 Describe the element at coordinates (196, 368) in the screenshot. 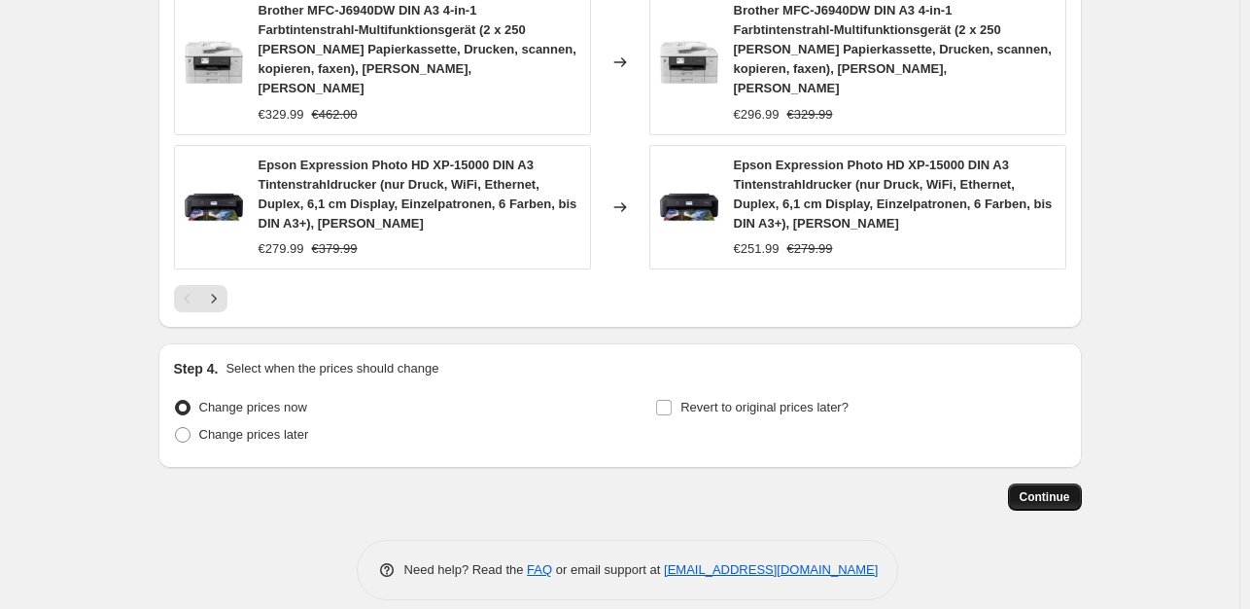

I see `h2: Step 4.` at that location.